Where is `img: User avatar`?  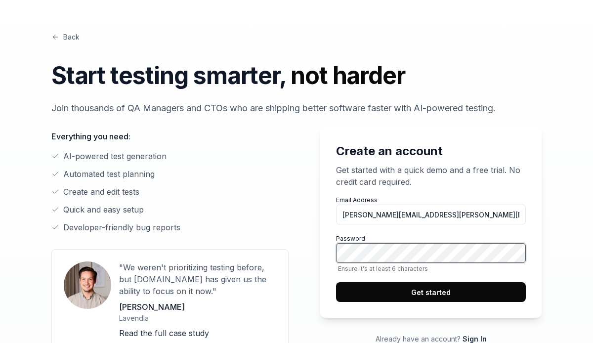
img: User avatar is located at coordinates (88, 285).